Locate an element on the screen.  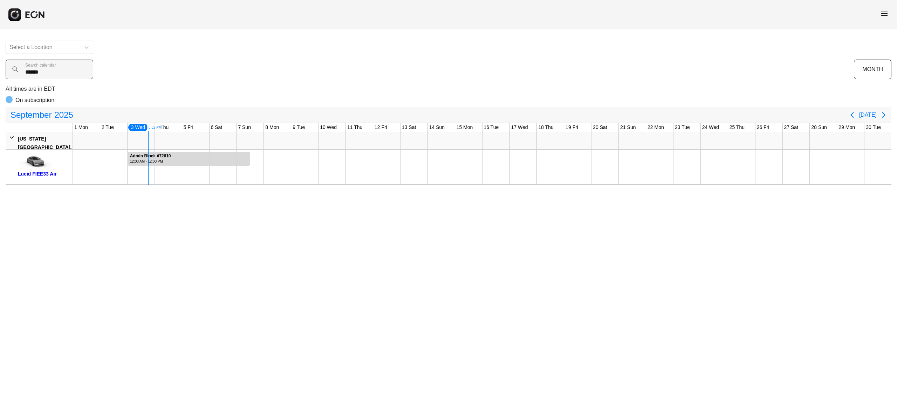
div: 28 Sun is located at coordinates (819, 127).